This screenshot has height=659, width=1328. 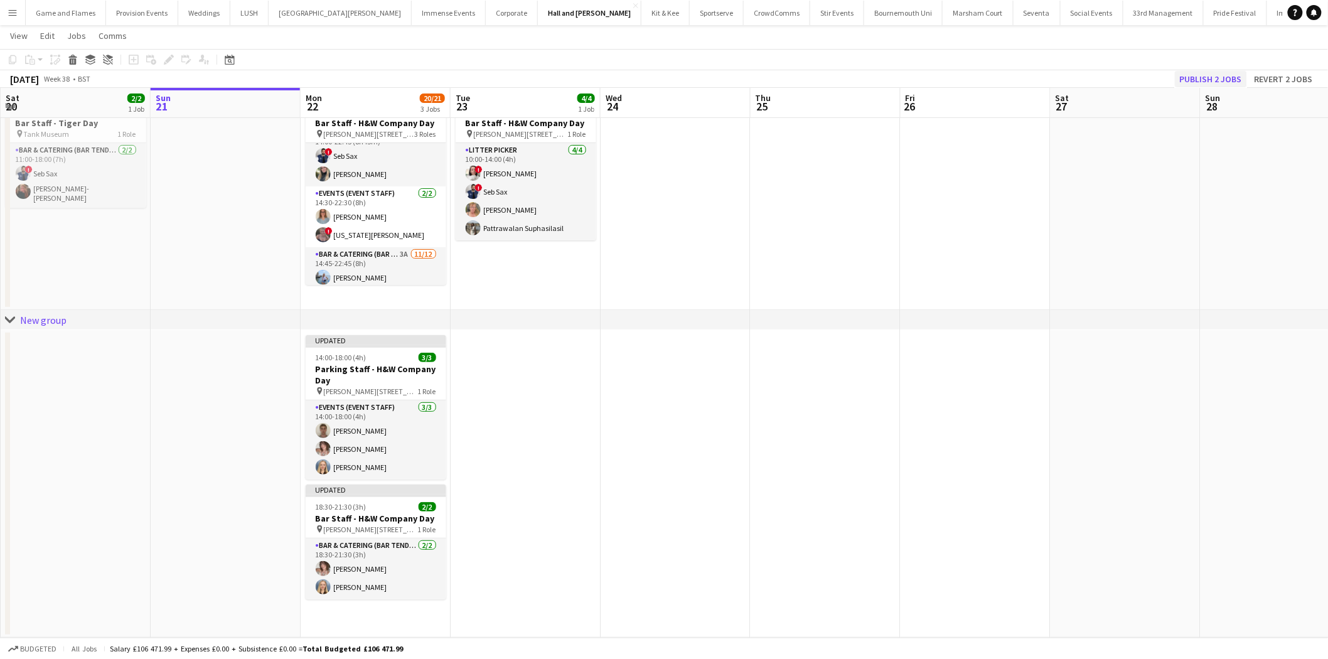 What do you see at coordinates (1211, 79) in the screenshot?
I see `button: Publish 2 jobs` at bounding box center [1211, 79].